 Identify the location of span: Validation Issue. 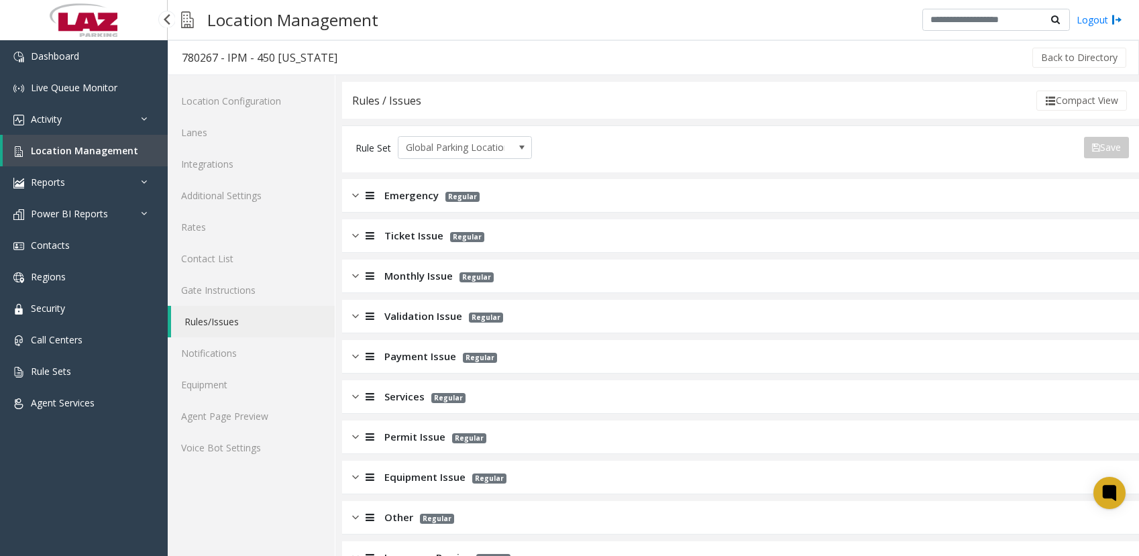
(423, 316).